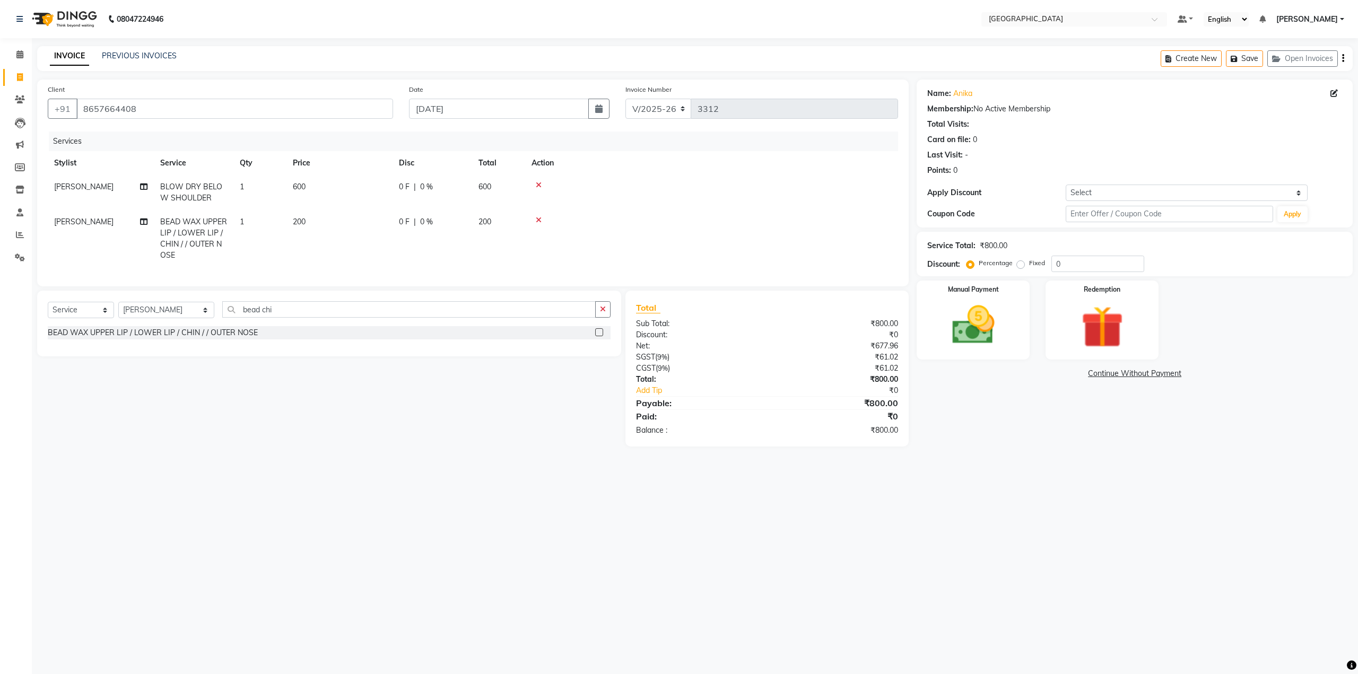 The height and width of the screenshot is (674, 1358). I want to click on div: Net:, so click(698, 346).